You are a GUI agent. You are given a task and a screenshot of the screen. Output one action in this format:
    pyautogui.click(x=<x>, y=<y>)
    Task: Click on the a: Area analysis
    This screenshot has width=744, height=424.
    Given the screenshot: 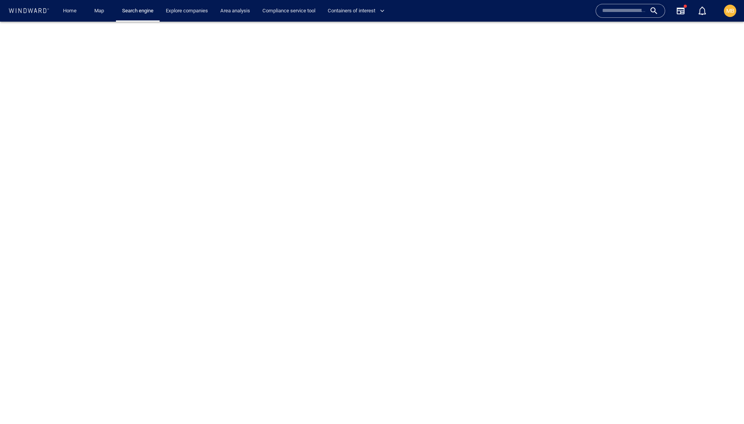 What is the action you would take?
    pyautogui.click(x=235, y=11)
    